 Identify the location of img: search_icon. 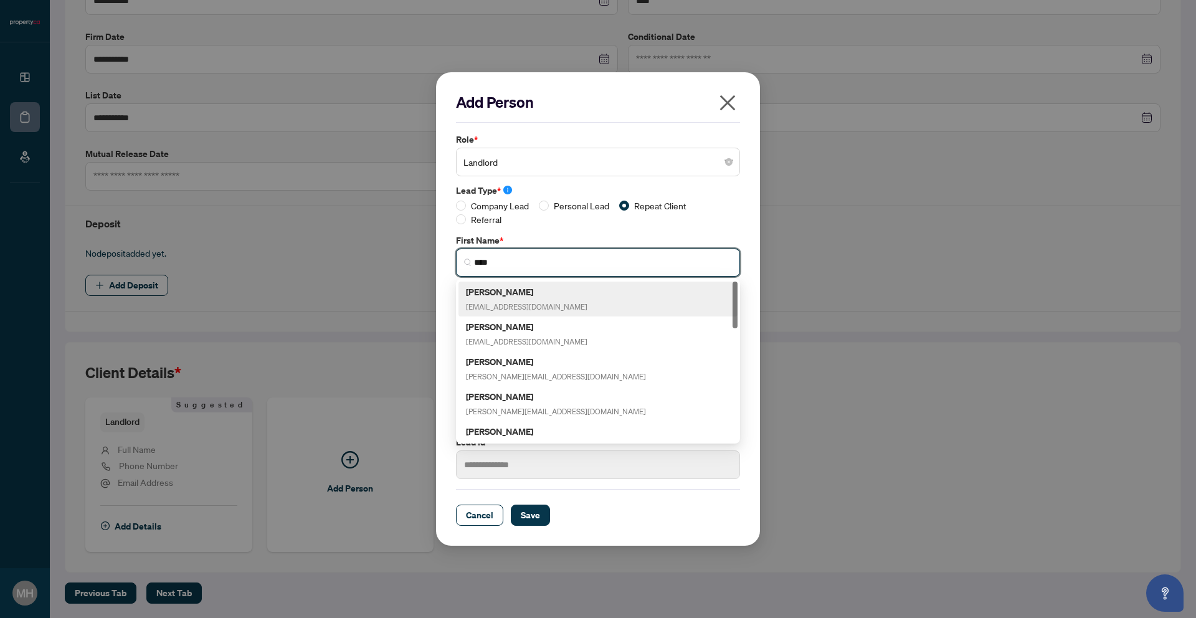
(468, 262).